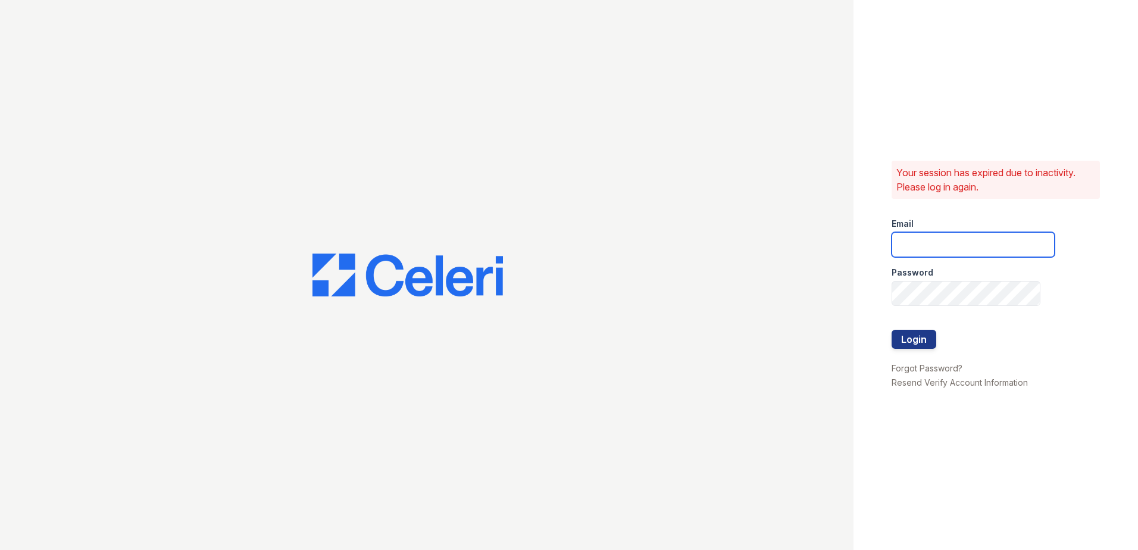  I want to click on a: Resend Verify Account Information, so click(960, 382).